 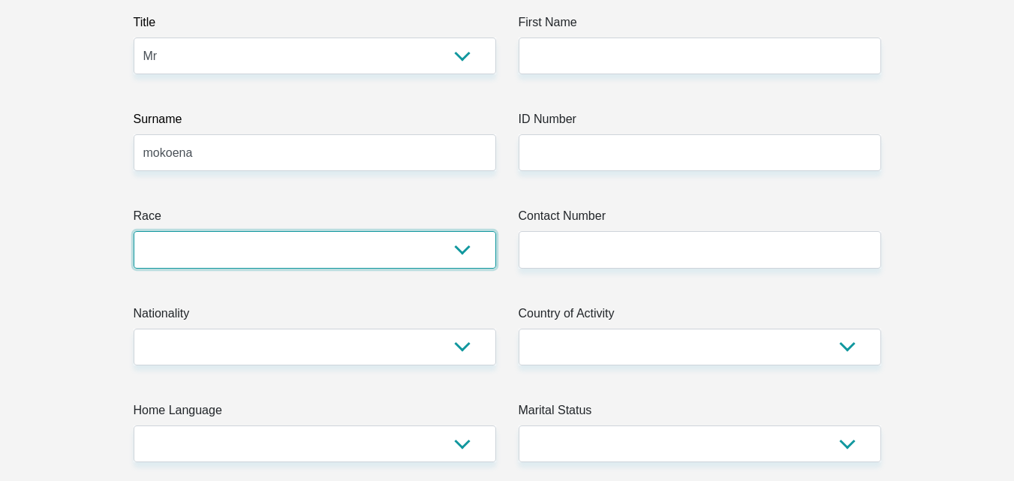 I want to click on input: Contact Number, so click(x=700, y=249).